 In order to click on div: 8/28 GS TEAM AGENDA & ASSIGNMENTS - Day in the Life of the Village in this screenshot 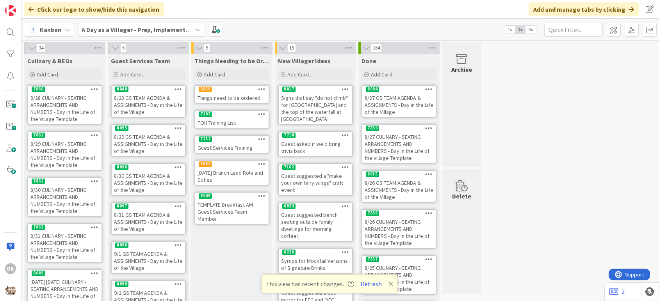, I will do `click(148, 105)`.